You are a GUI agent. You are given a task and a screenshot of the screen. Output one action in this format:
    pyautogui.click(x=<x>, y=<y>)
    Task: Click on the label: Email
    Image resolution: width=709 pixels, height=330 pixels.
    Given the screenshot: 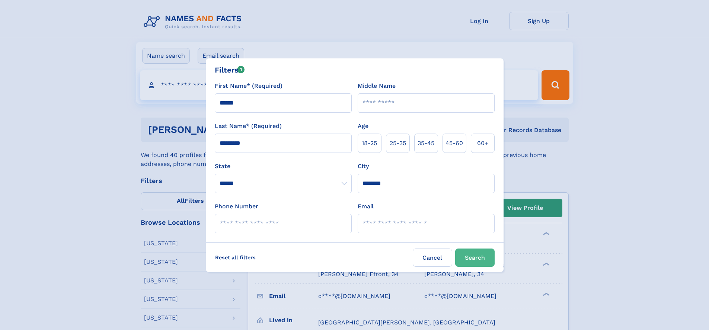 What is the action you would take?
    pyautogui.click(x=365, y=207)
    